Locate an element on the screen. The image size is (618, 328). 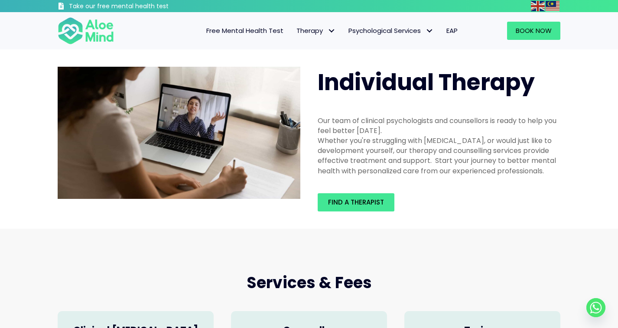
span: Psychological Services is located at coordinates (391, 30).